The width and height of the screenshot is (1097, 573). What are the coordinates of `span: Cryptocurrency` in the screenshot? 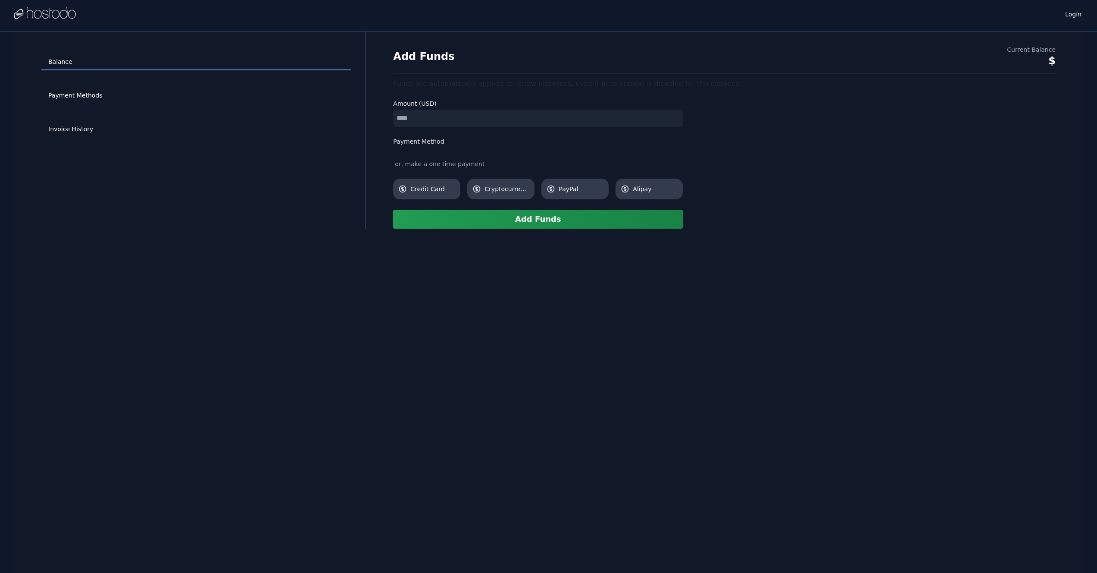 It's located at (507, 189).